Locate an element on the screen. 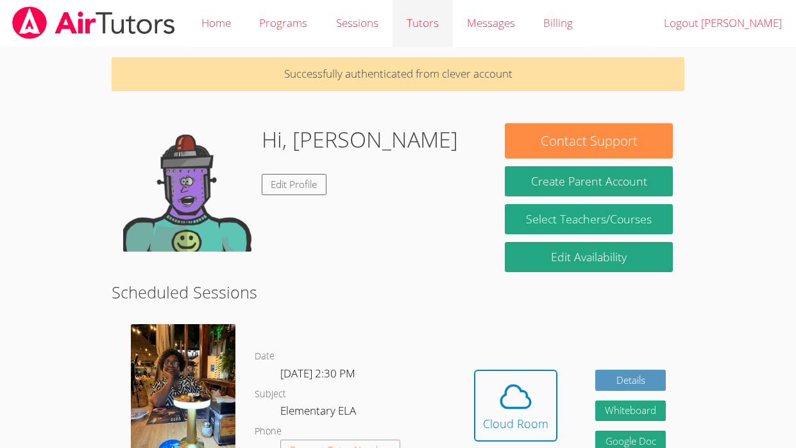 Image resolution: width=796 pixels, height=448 pixels. button: Whiteboard is located at coordinates (630, 410).